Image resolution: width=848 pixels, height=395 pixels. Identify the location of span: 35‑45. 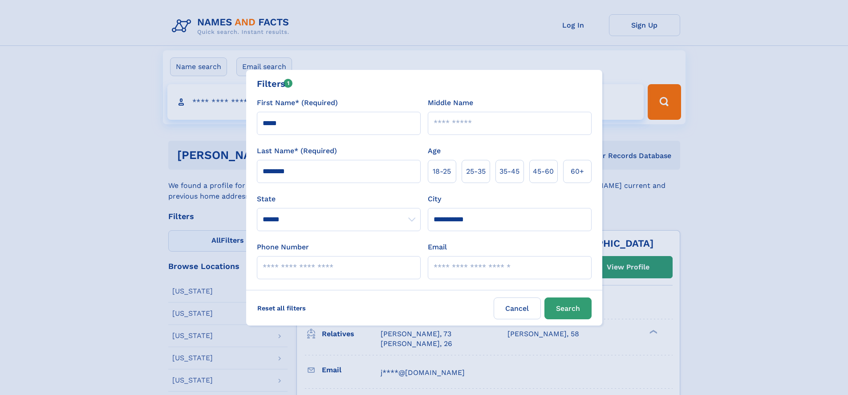
(509, 171).